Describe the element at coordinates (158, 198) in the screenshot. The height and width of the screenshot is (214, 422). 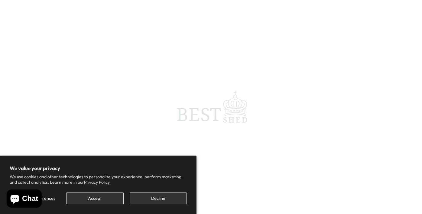
I see `button: Decline` at that location.